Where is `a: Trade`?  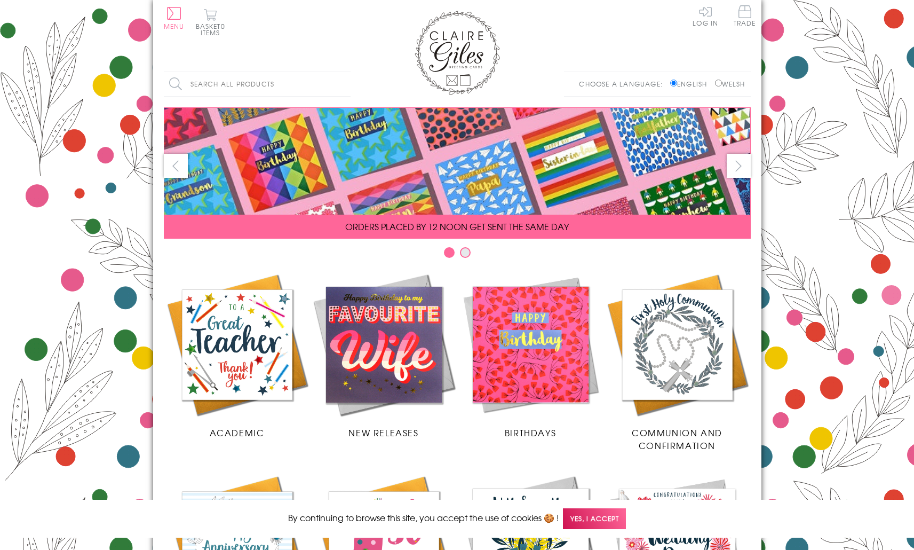 a: Trade is located at coordinates (745, 17).